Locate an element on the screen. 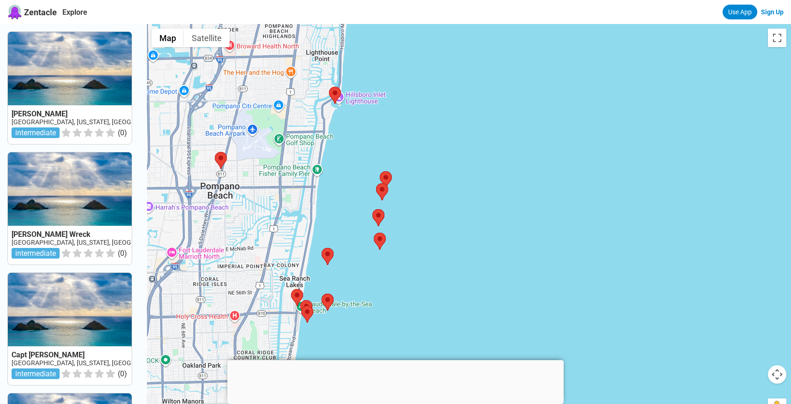 This screenshot has height=404, width=791. button: Toggle fullscreen view is located at coordinates (777, 38).